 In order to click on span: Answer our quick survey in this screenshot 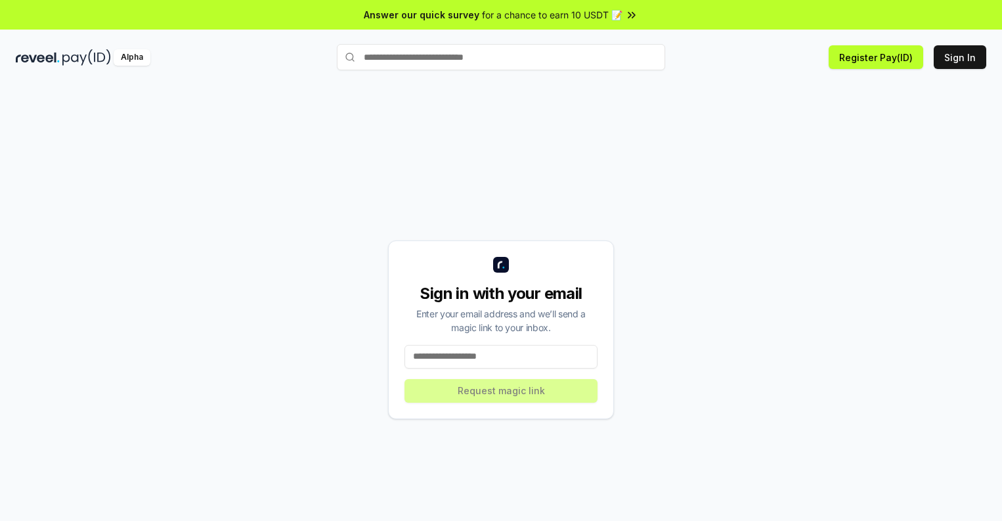, I will do `click(422, 14)`.